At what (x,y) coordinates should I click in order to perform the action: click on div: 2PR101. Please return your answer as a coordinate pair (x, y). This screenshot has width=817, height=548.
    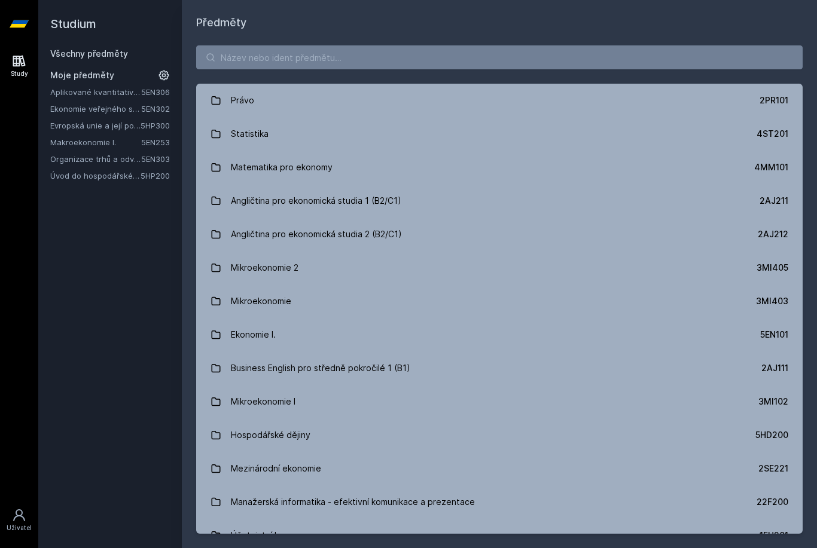
    Looking at the image, I should click on (774, 100).